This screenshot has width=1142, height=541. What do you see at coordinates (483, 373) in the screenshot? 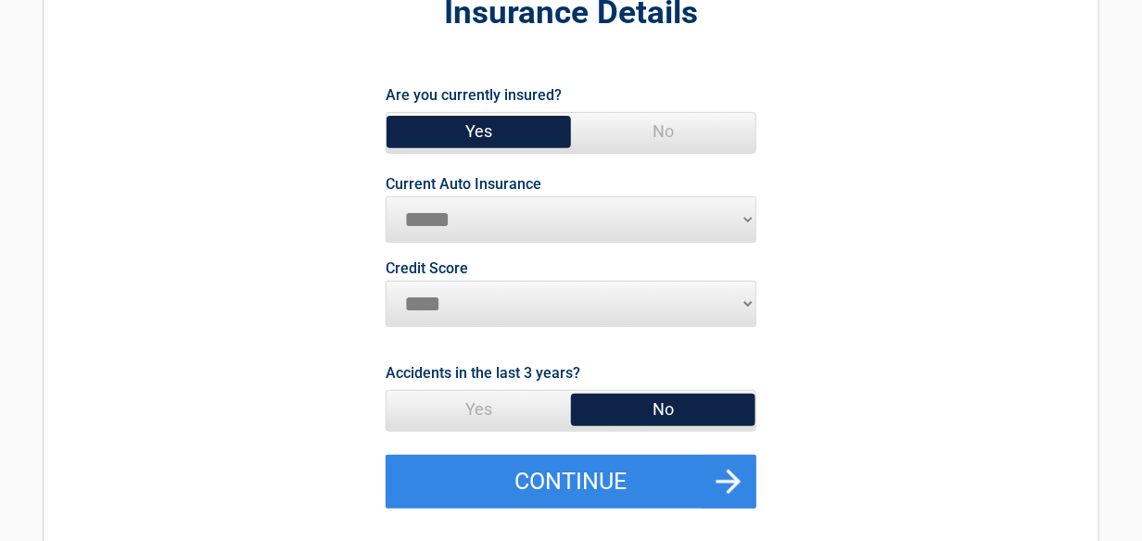
I see `label: Accidents in the last 3 years?` at bounding box center [483, 373].